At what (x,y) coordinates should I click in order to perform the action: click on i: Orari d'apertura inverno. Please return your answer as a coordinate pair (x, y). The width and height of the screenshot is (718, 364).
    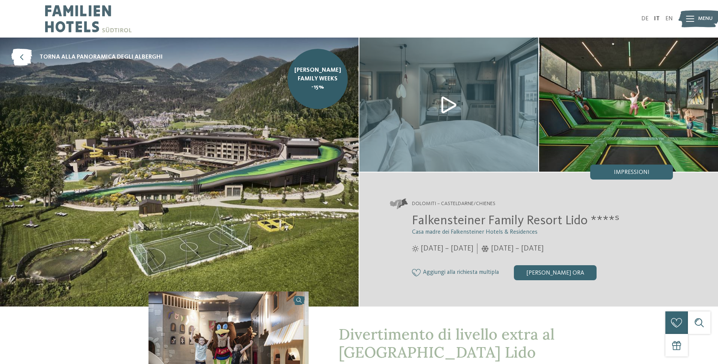
    Looking at the image, I should click on (485, 249).